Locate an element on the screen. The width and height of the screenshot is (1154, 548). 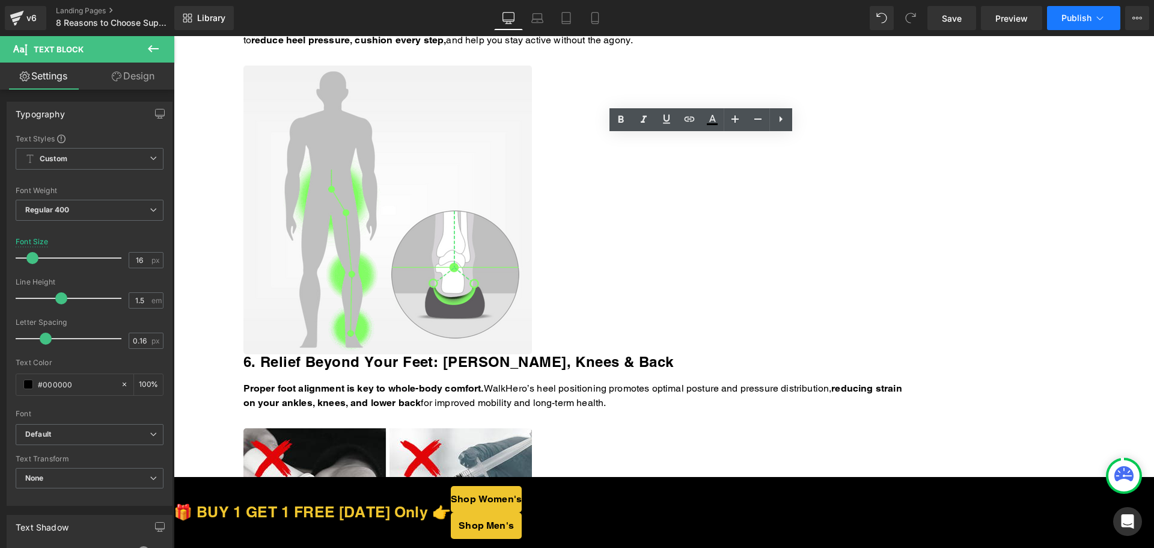
span: em is located at coordinates (156, 300).